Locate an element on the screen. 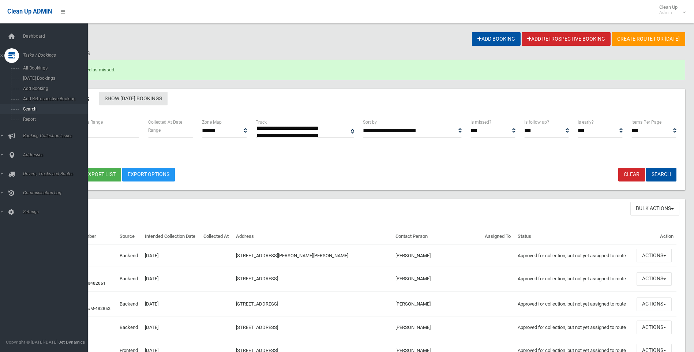 The image size is (694, 352). button: Export list is located at coordinates (100, 175).